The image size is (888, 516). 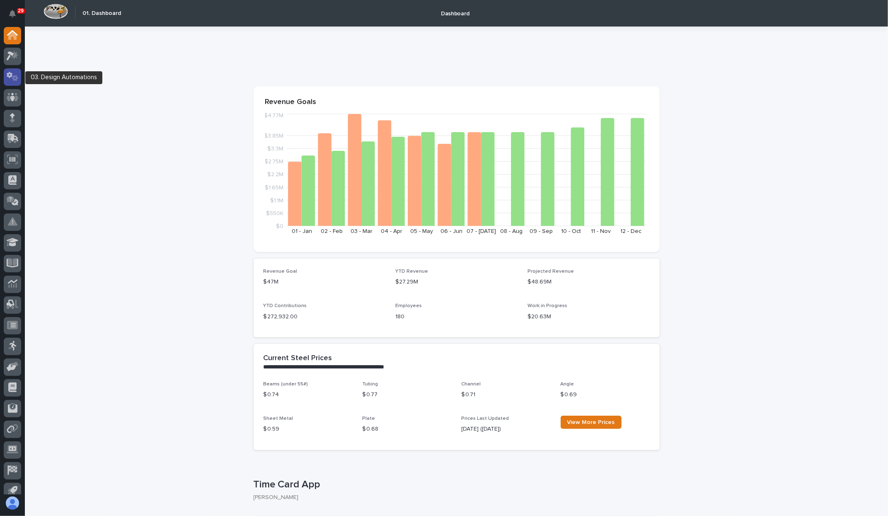 What do you see at coordinates (506, 395) in the screenshot?
I see `p: $ 0.71` at bounding box center [506, 395].